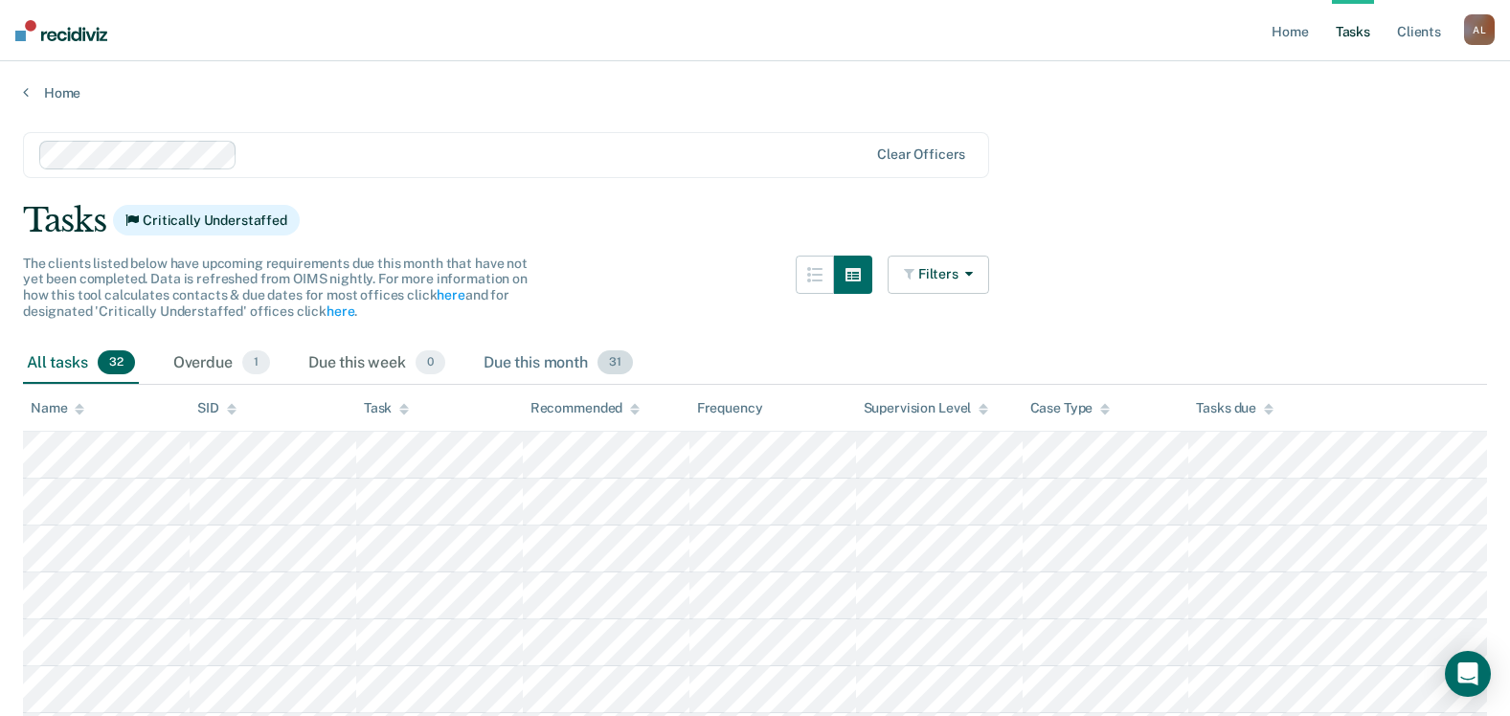 The width and height of the screenshot is (1510, 716). Describe the element at coordinates (558, 364) in the screenshot. I see `div: Due this month31` at that location.